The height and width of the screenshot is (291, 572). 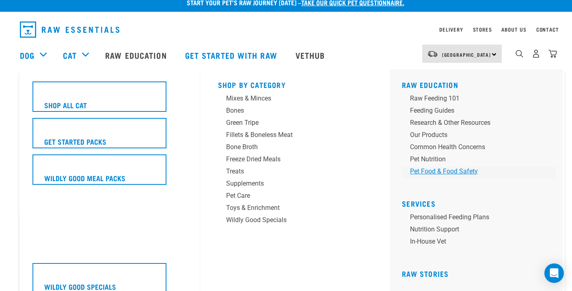 I want to click on div: Pet Food & Food Safety, so click(x=473, y=172).